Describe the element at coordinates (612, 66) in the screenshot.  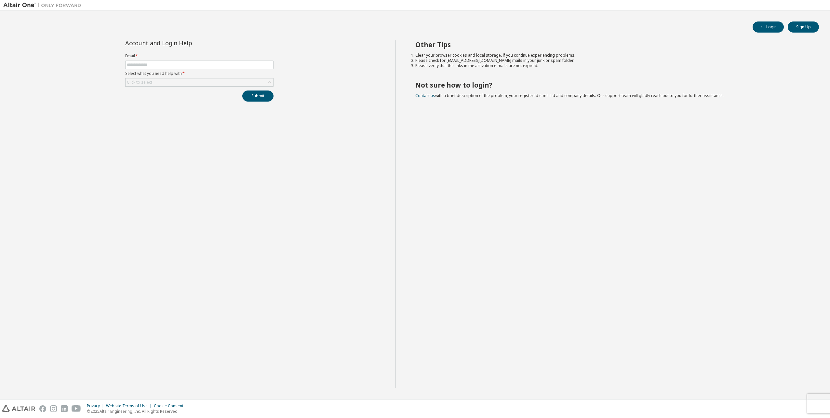
I see `li: Please verify that the links in the activation e-mails are not expired.` at that location.